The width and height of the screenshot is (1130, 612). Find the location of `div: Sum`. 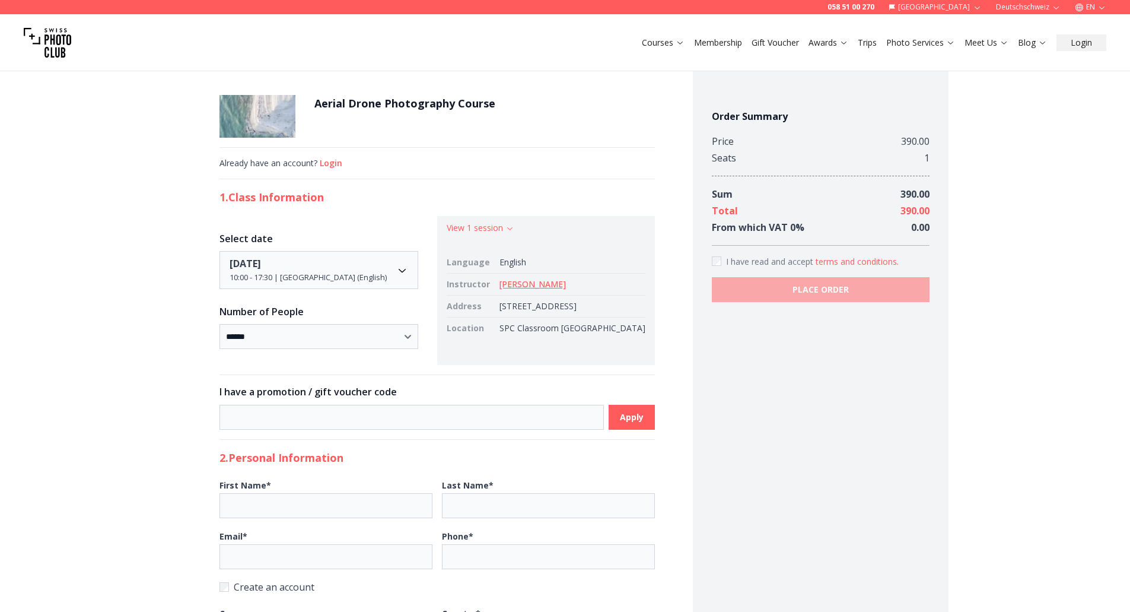

div: Sum is located at coordinates (722, 194).